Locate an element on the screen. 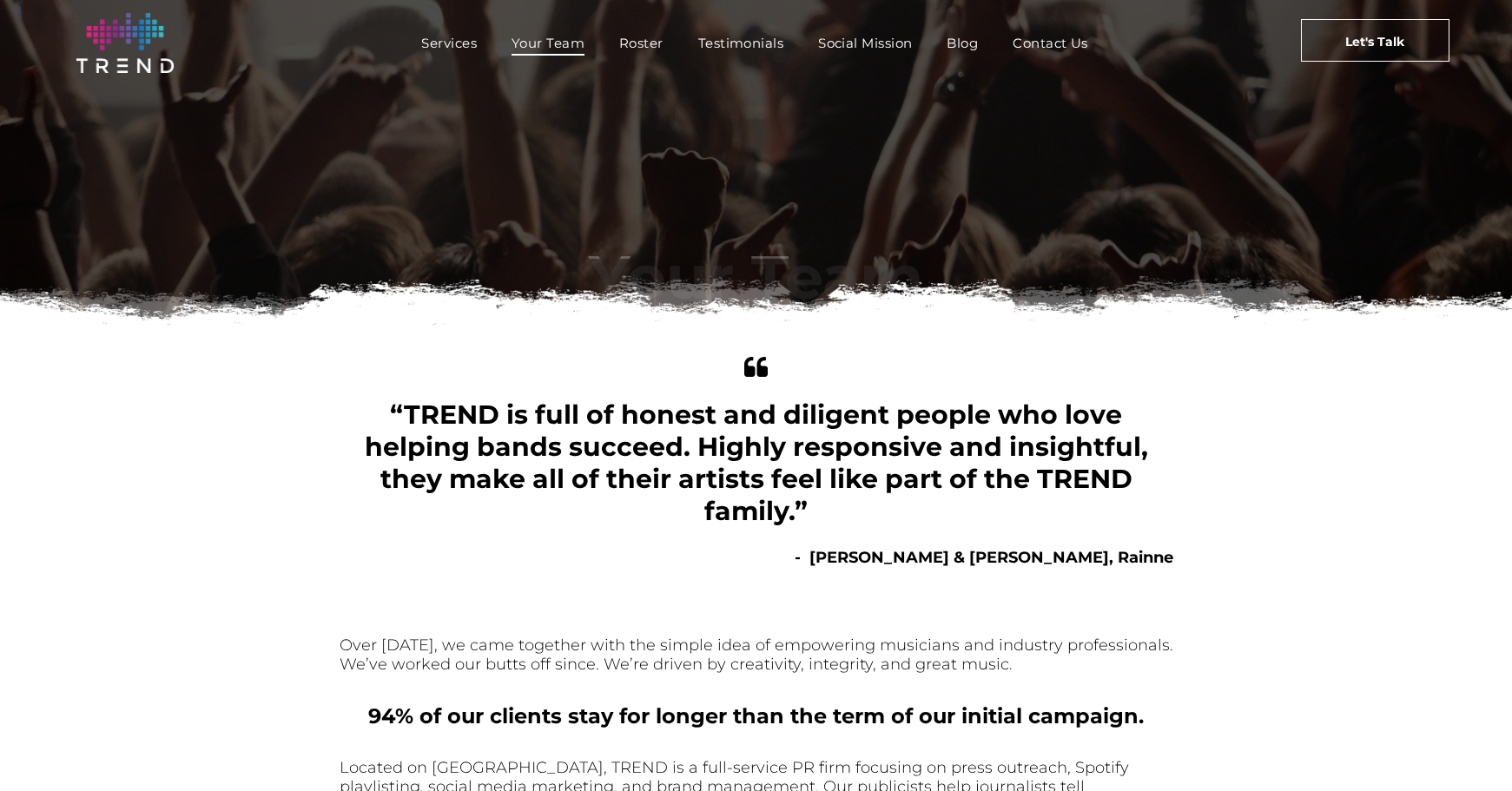 The image size is (1512, 791). font: Your Team is located at coordinates (755, 277).